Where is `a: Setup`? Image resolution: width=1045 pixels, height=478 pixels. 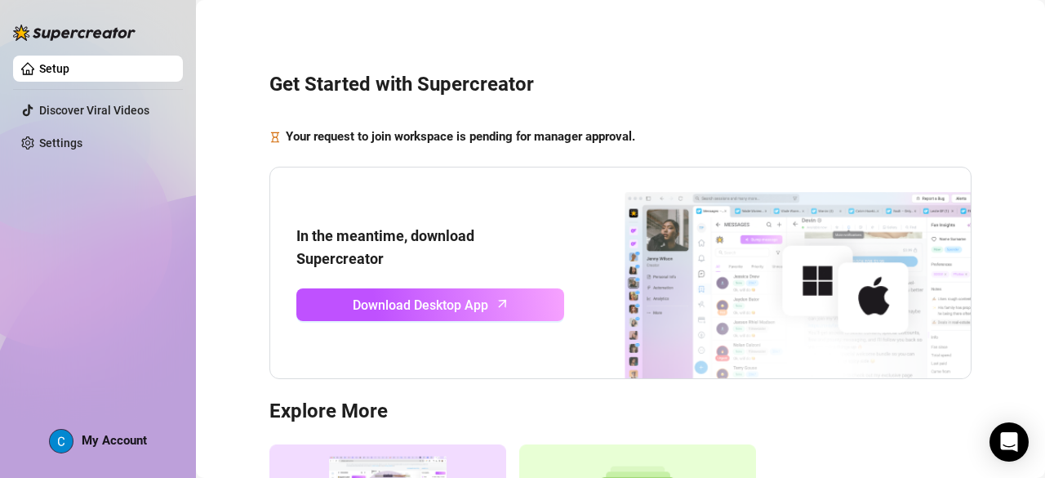 a: Setup is located at coordinates (54, 69).